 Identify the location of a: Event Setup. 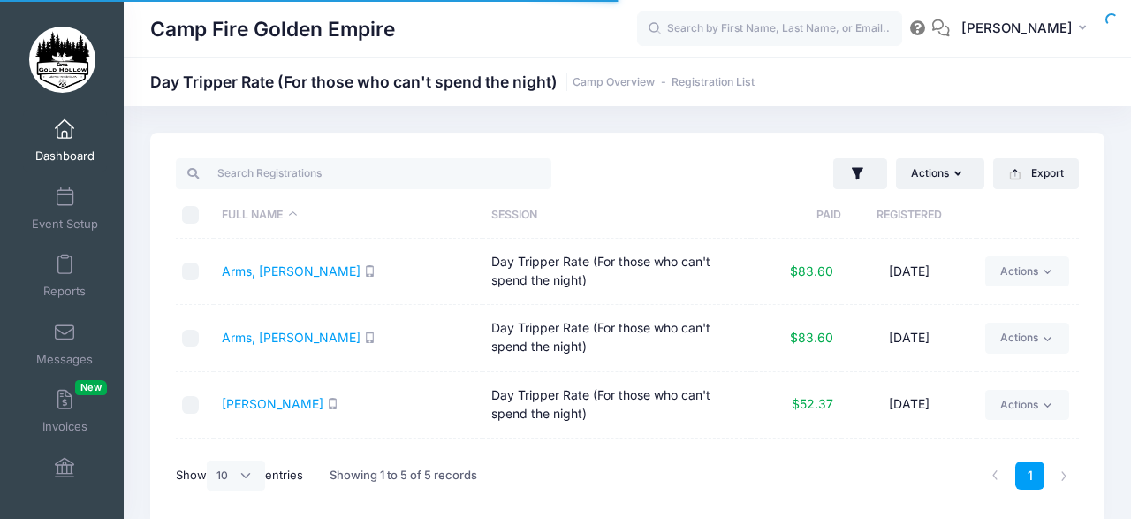
(64, 208).